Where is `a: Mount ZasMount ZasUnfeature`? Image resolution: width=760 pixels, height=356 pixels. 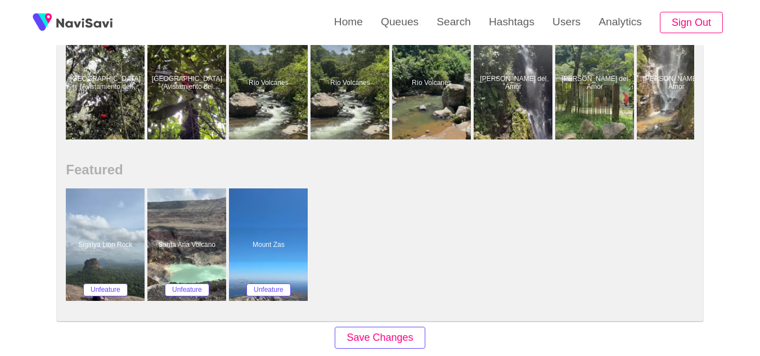 a: Mount ZasMount ZasUnfeature is located at coordinates (269, 245).